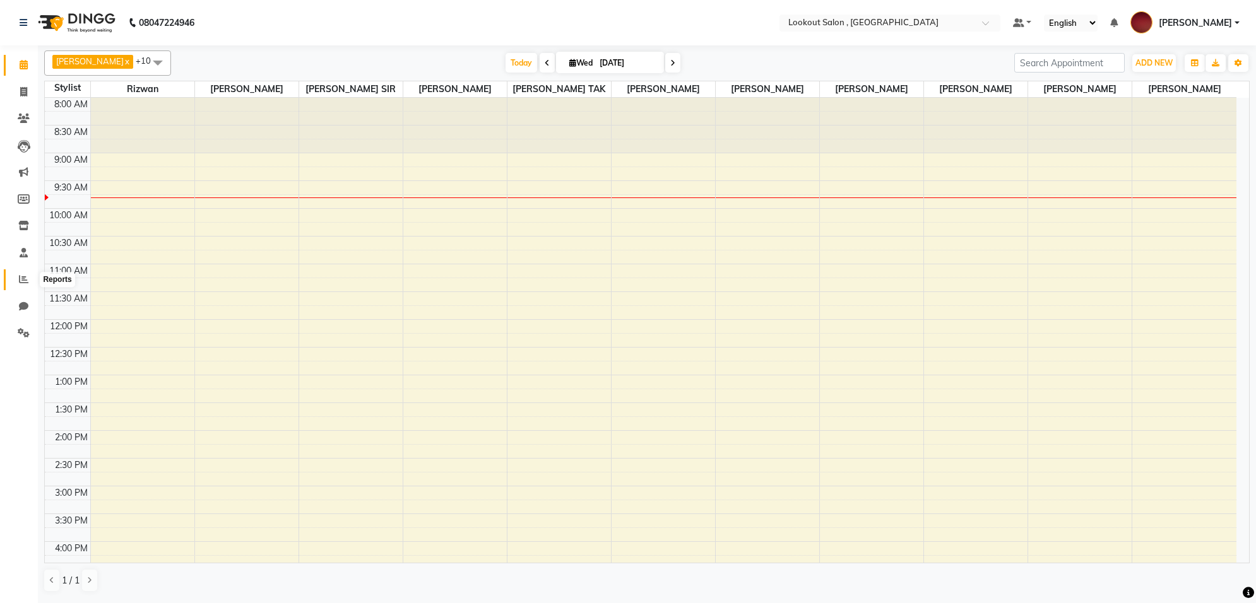 The height and width of the screenshot is (603, 1256). What do you see at coordinates (71, 521) in the screenshot?
I see `div: 3:30 PM` at bounding box center [71, 521].